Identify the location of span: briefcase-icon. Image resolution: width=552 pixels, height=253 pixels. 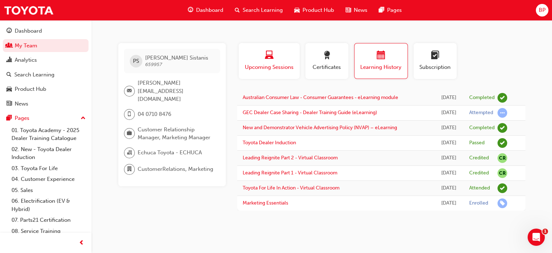
(129, 133).